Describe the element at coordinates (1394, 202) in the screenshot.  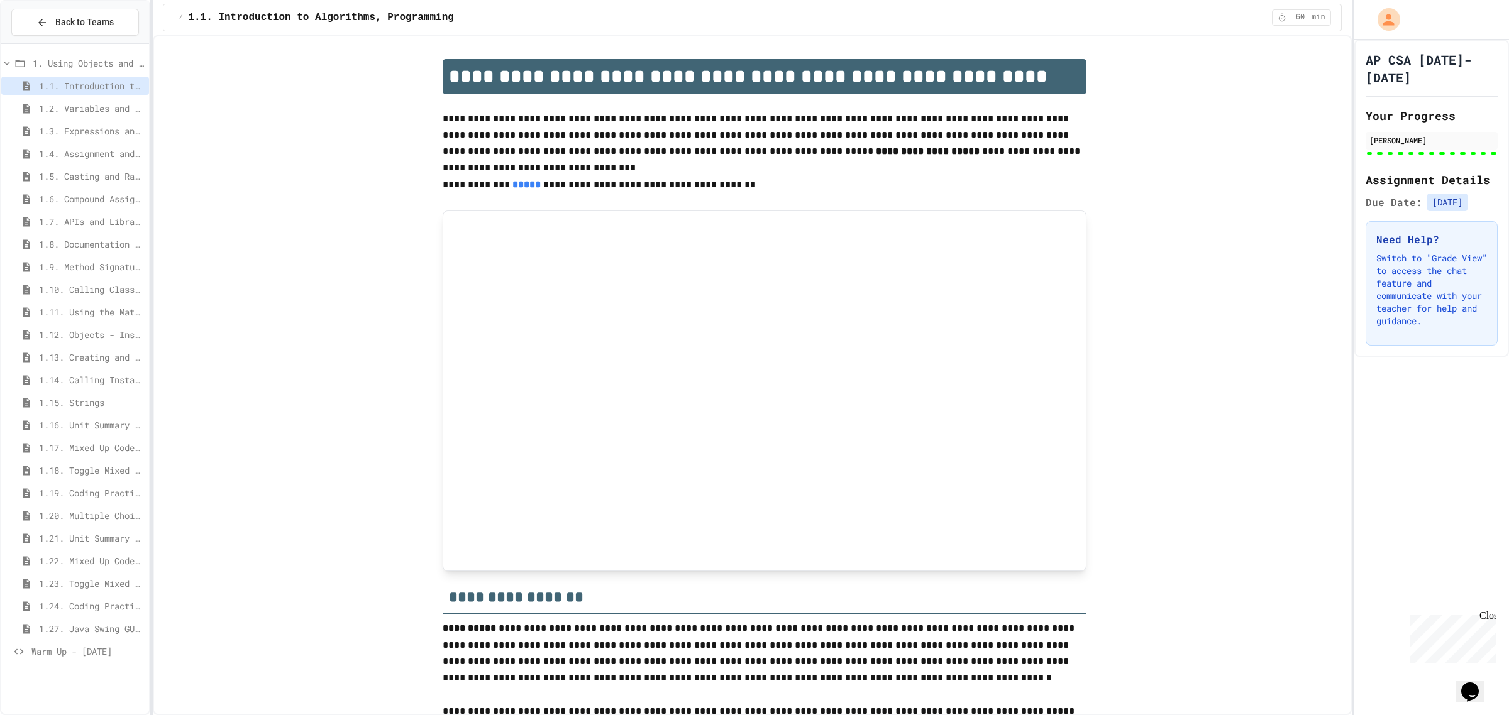
I see `span: Due Date:` at that location.